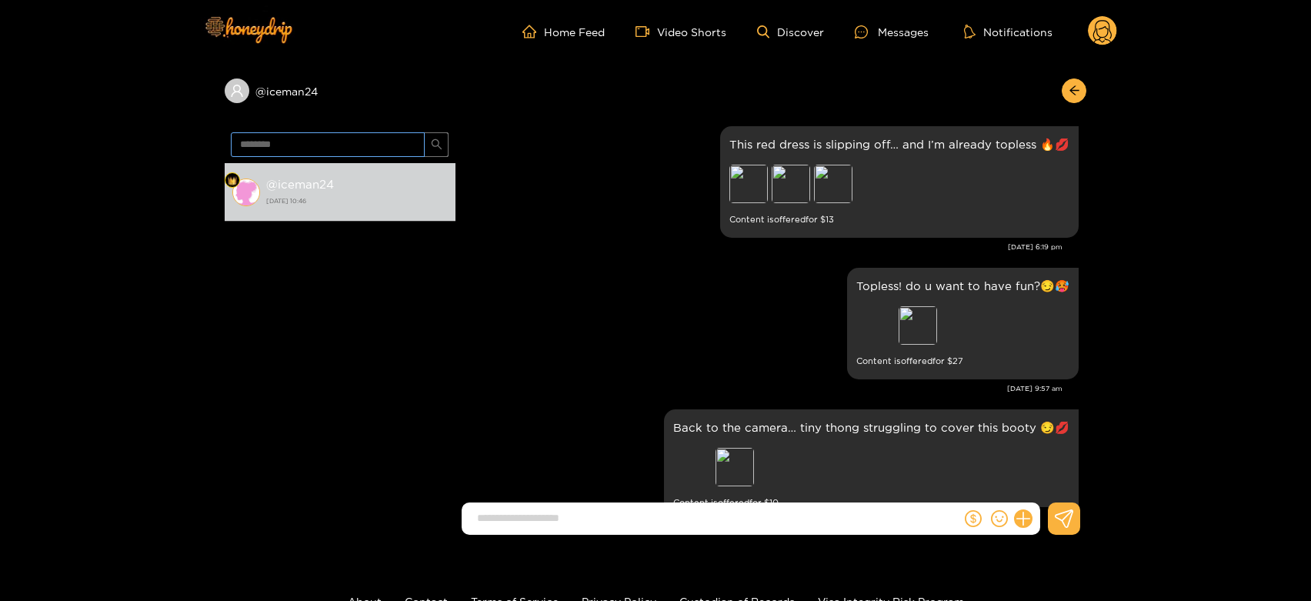 This screenshot has height=601, width=1311. I want to click on span: search, so click(436, 145).